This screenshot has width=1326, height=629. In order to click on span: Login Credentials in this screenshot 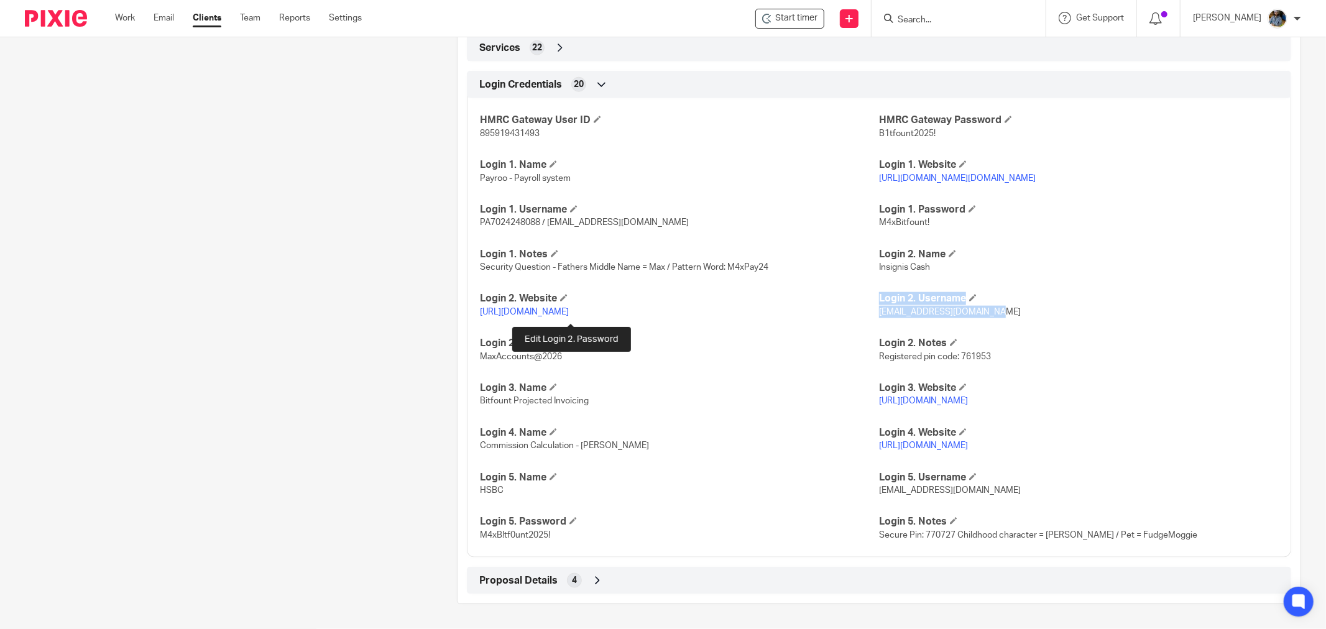, I will do `click(520, 85)`.